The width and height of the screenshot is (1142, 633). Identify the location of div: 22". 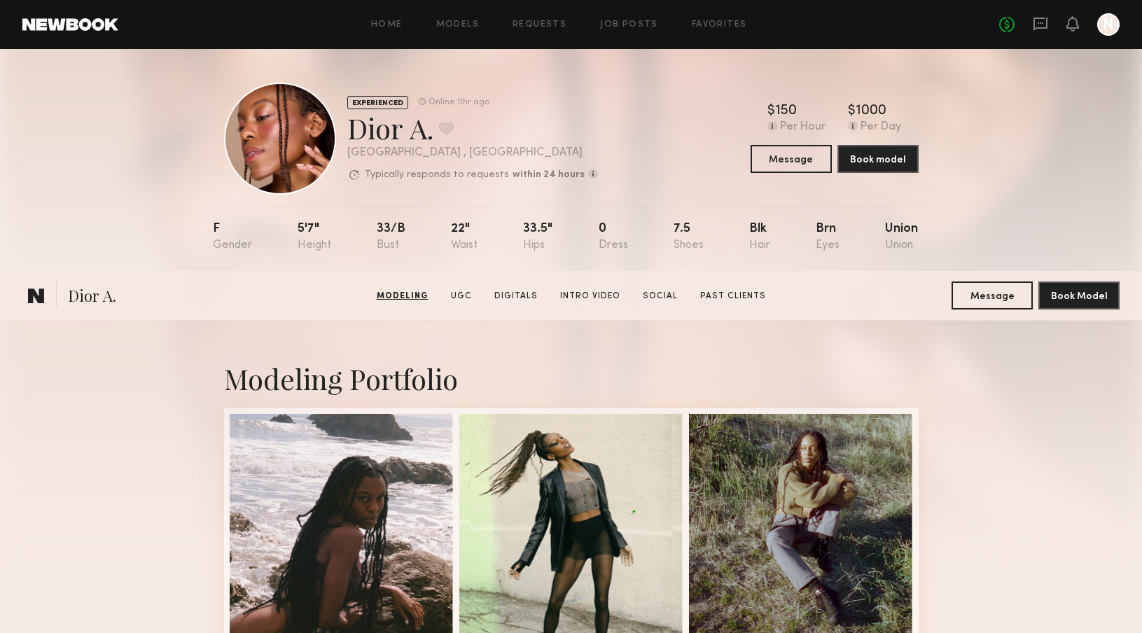
(464, 237).